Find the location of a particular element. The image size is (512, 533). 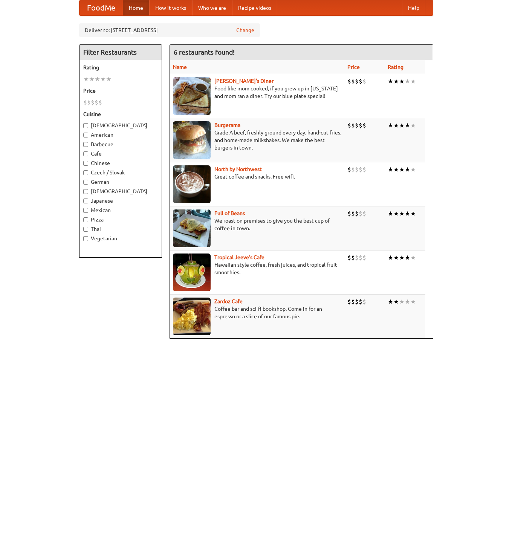

img: burgerama.jpg is located at coordinates (192, 140).